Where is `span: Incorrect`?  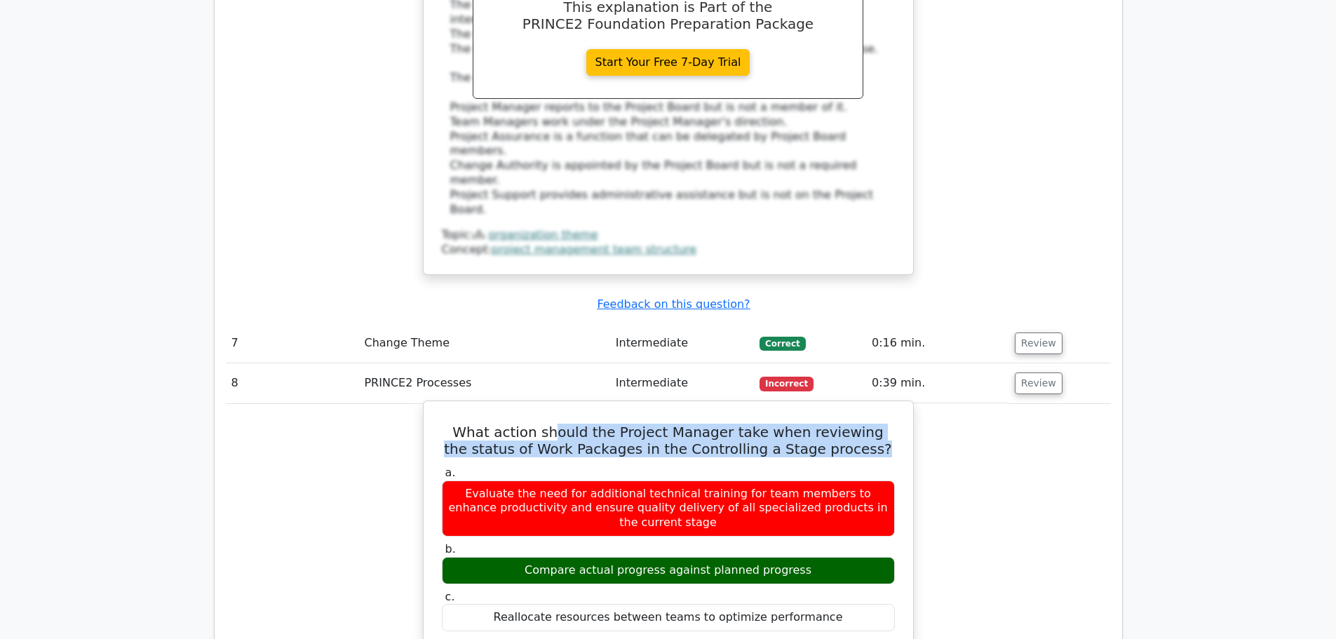
span: Incorrect is located at coordinates (786, 384).